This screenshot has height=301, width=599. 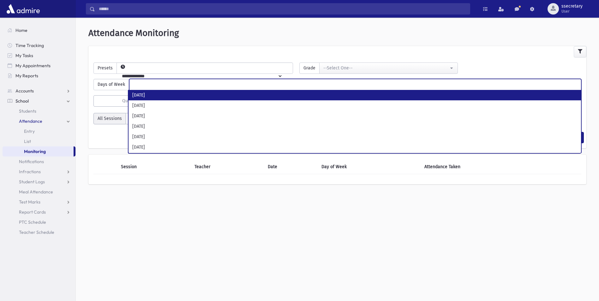 What do you see at coordinates (39, 212) in the screenshot?
I see `a: Report Cards` at bounding box center [39, 212].